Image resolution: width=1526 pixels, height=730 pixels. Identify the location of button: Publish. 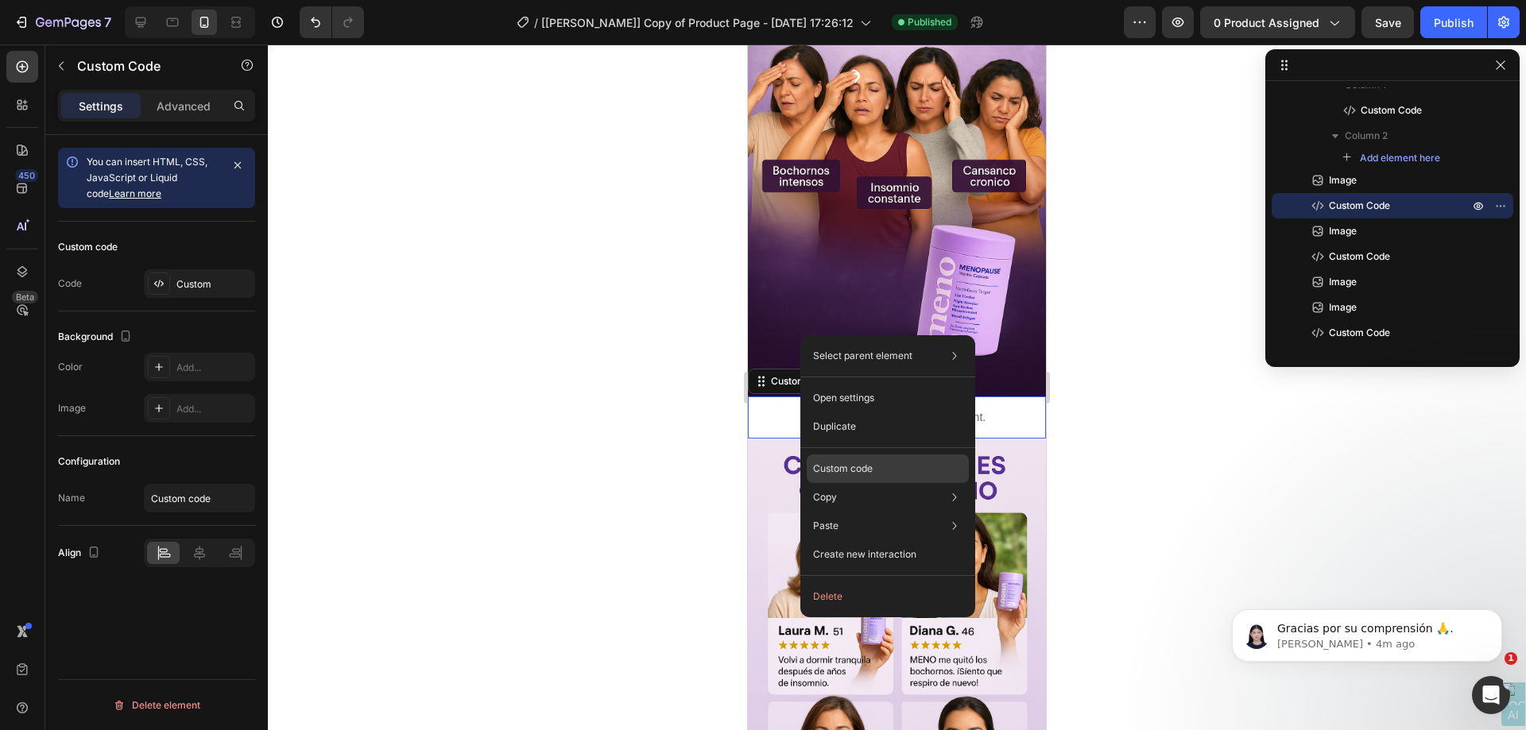
(1454, 22).